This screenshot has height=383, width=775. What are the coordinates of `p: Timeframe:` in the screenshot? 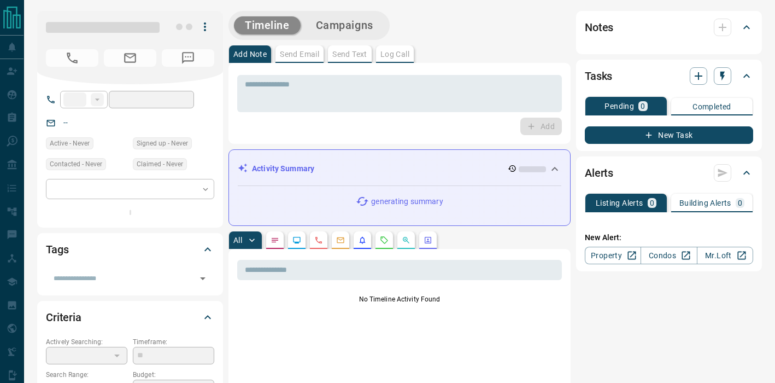 It's located at (173, 342).